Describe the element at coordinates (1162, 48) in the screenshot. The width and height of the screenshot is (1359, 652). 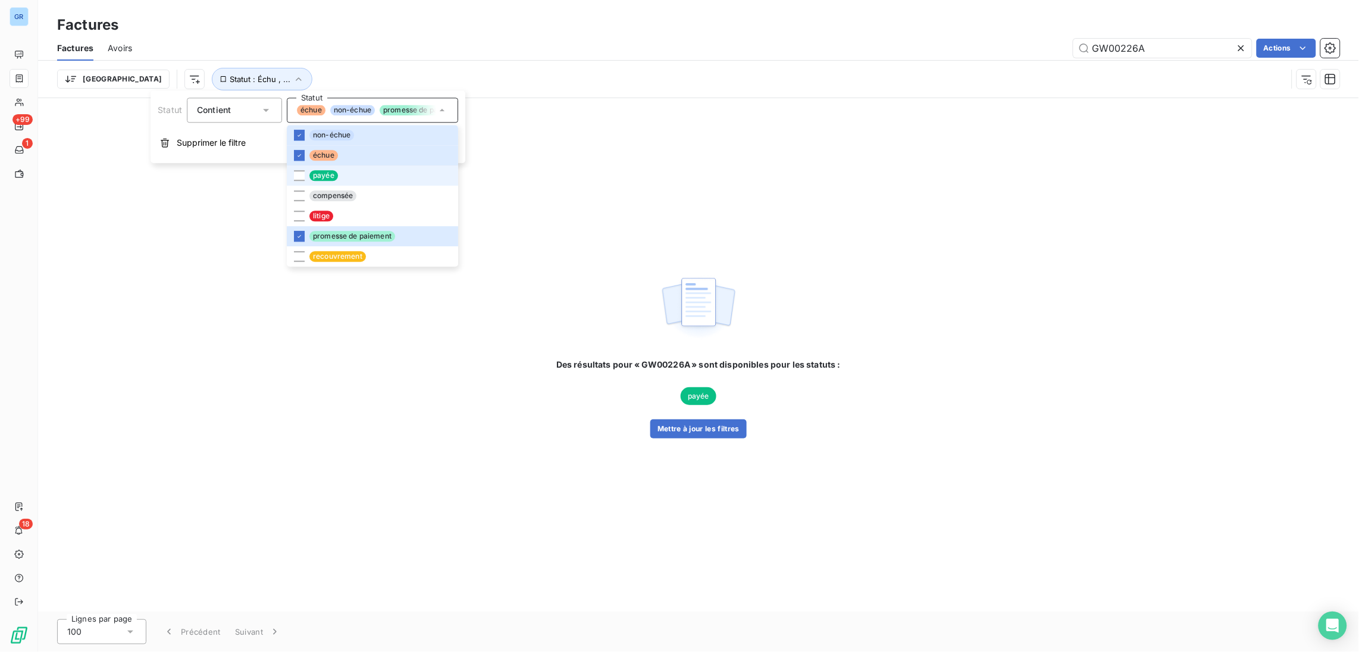
I see `input: Rechercher` at that location.